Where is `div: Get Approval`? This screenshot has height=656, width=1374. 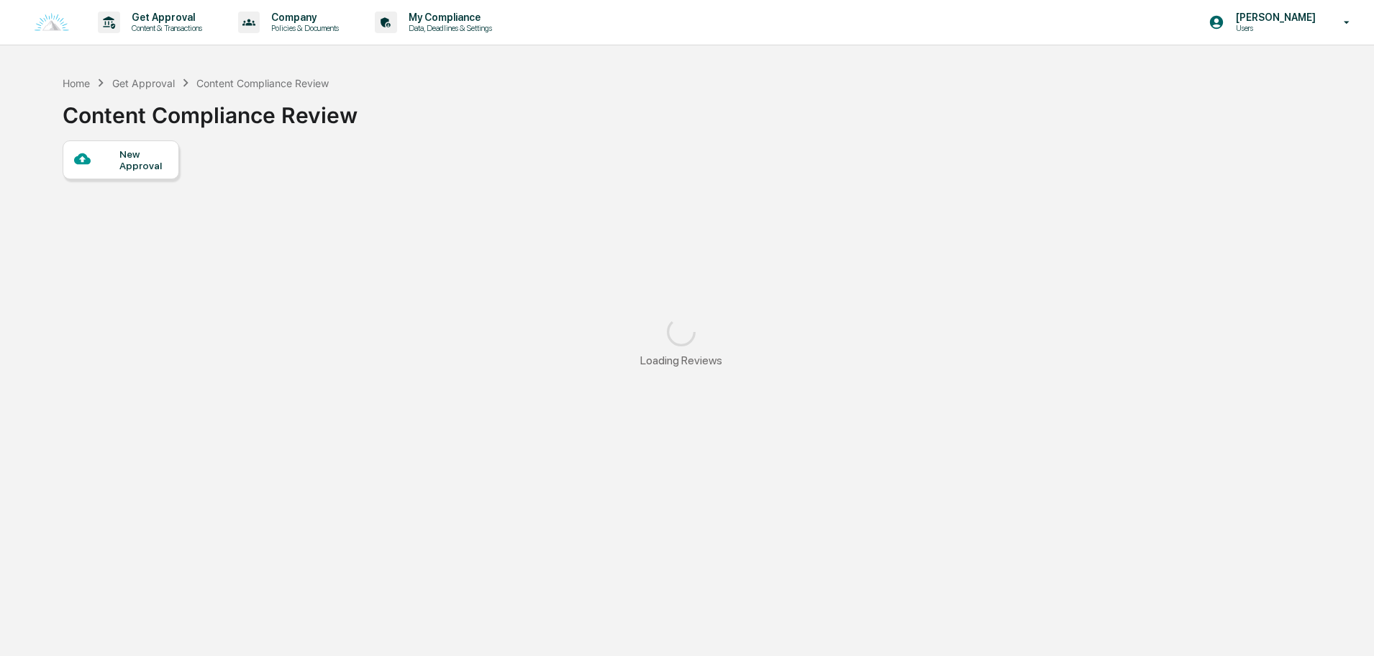 div: Get Approval is located at coordinates (143, 83).